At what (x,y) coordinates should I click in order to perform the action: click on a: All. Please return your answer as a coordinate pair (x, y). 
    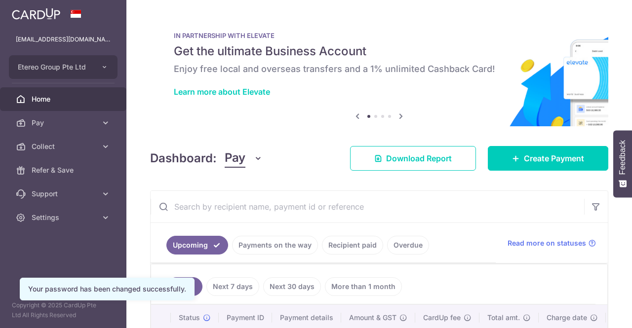
    Looking at the image, I should click on (185, 287).